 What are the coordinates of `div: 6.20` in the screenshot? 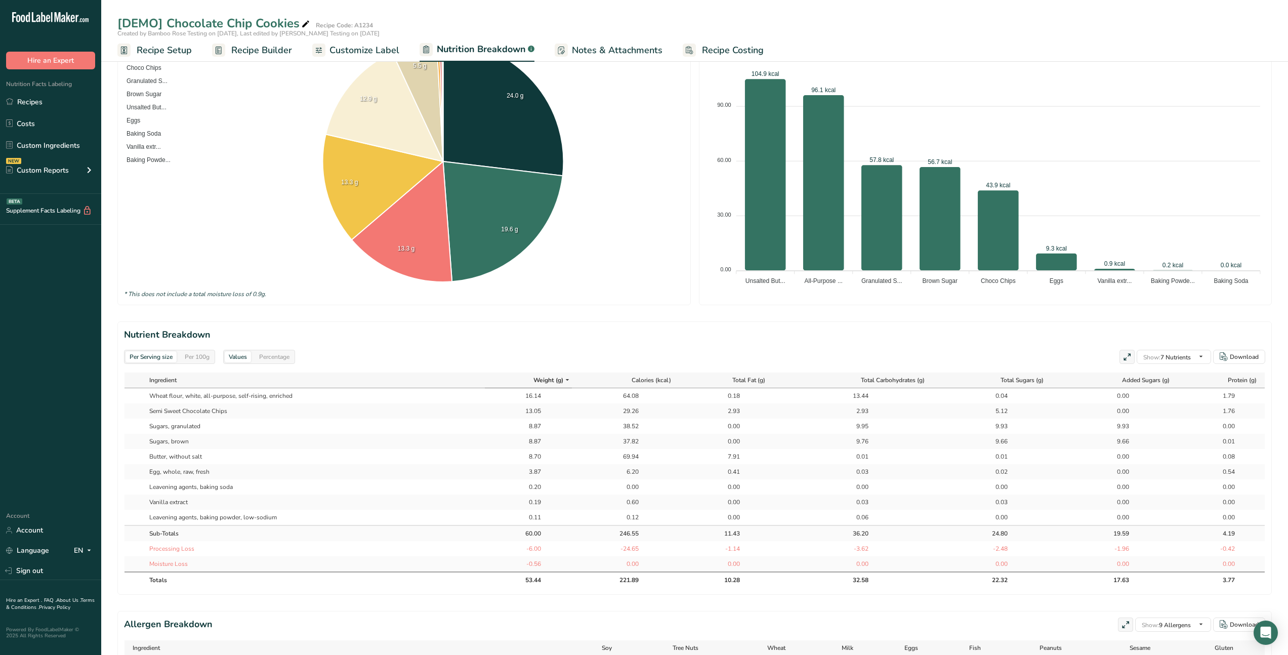 It's located at (626, 472).